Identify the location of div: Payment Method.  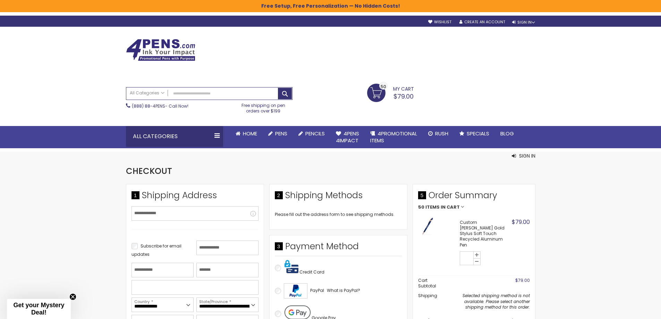
(338, 248).